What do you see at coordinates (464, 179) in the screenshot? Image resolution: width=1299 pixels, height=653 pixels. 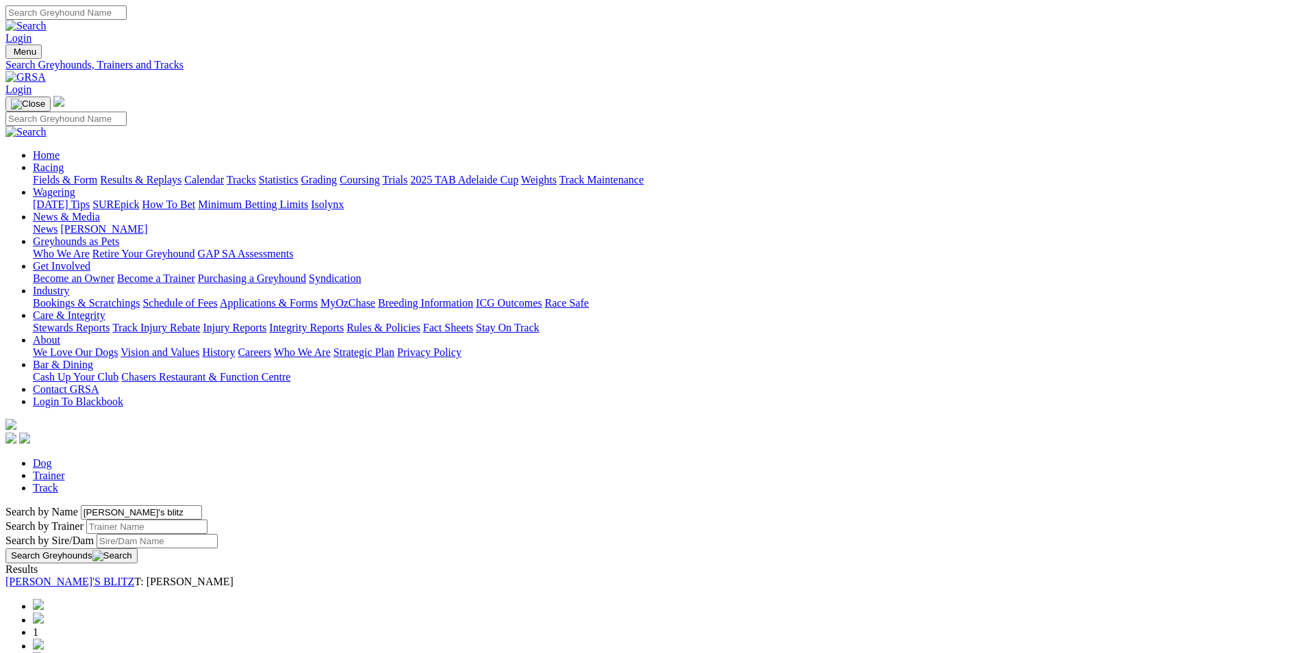 I see `a: 2025 TAB Adelaide Cup` at bounding box center [464, 179].